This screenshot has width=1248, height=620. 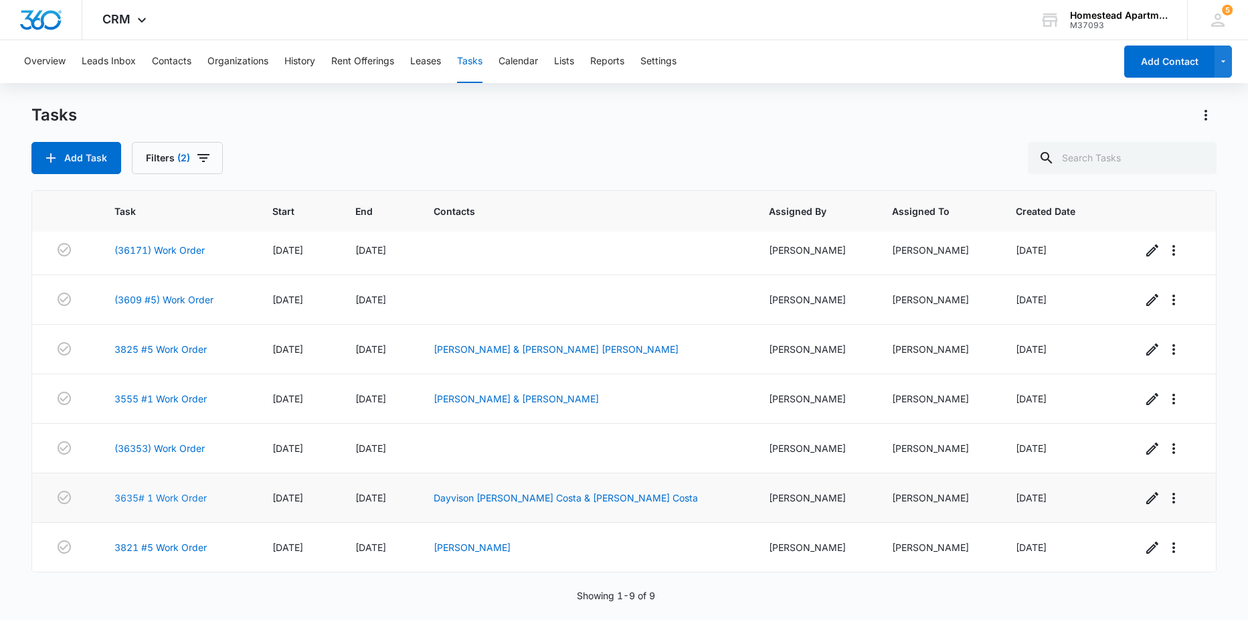 I want to click on a: 3825 #5 Work Order, so click(x=161, y=349).